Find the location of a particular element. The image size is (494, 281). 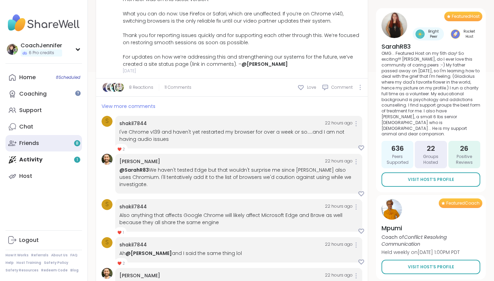

img: Bright Peer is located at coordinates (420, 34).